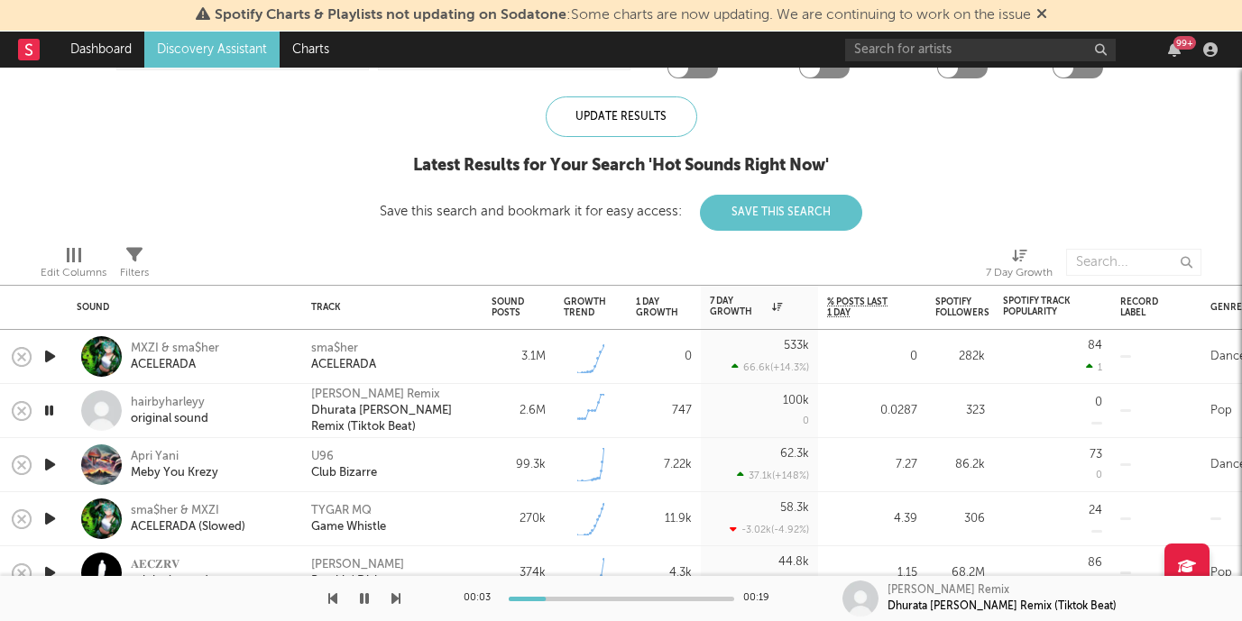 This screenshot has height=621, width=1242. Describe the element at coordinates (1143, 308) in the screenshot. I see `div: Record Label` at that location.